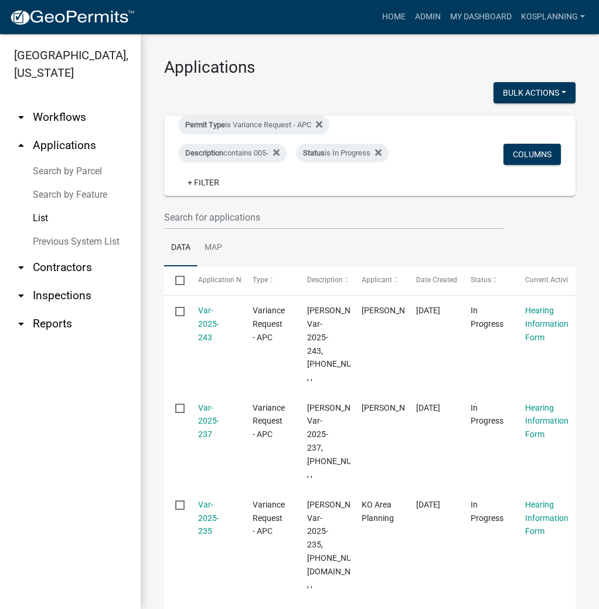 Image resolution: width=599 pixels, height=609 pixels. Describe the element at coordinates (342, 544) in the screenshot. I see `span: David Swihart, Var-2025-235, 005-078-010.BA, , ,` at that location.